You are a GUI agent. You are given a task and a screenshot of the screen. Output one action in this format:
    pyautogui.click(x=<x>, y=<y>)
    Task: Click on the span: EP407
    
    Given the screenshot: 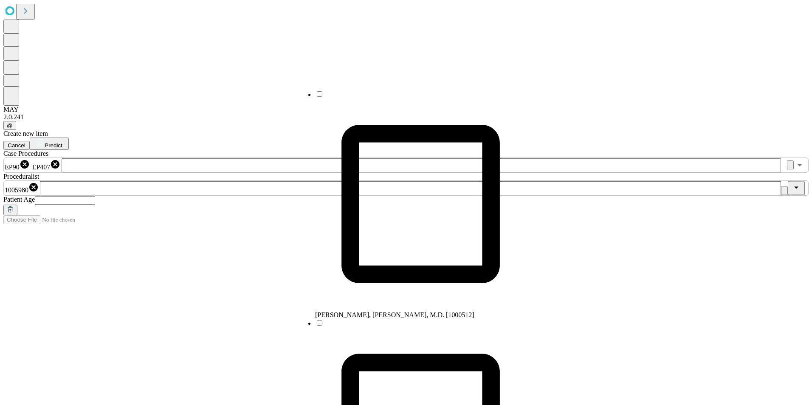 What is the action you would take?
    pyautogui.click(x=41, y=167)
    